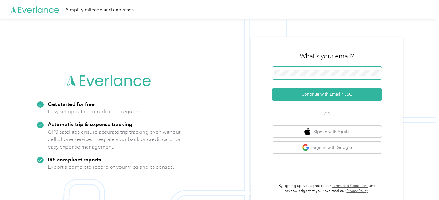 Image resolution: width=439 pixels, height=200 pixels. I want to click on button: google logoSign in with Google, so click(327, 148).